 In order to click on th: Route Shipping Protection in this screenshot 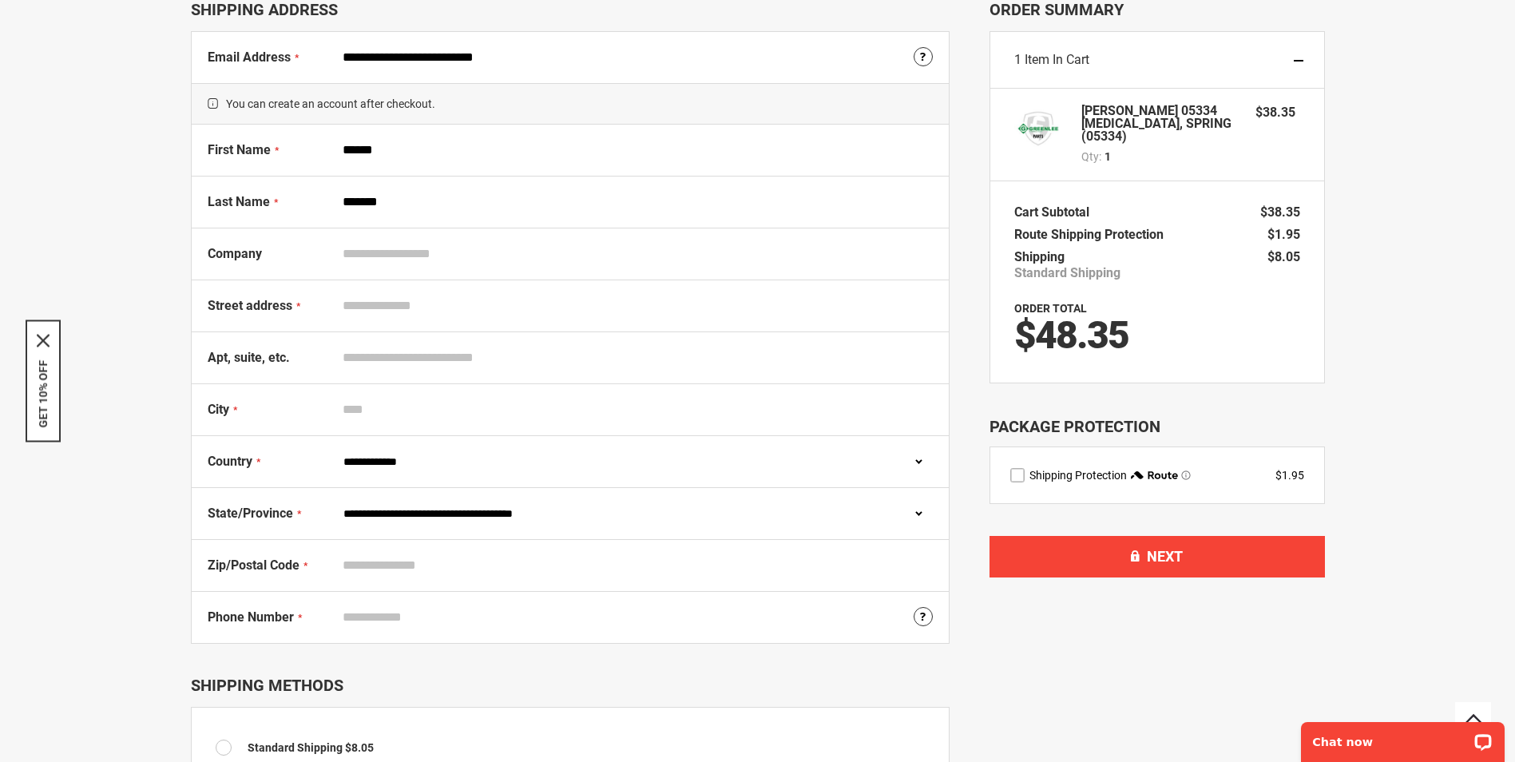, I will do `click(1093, 235)`.